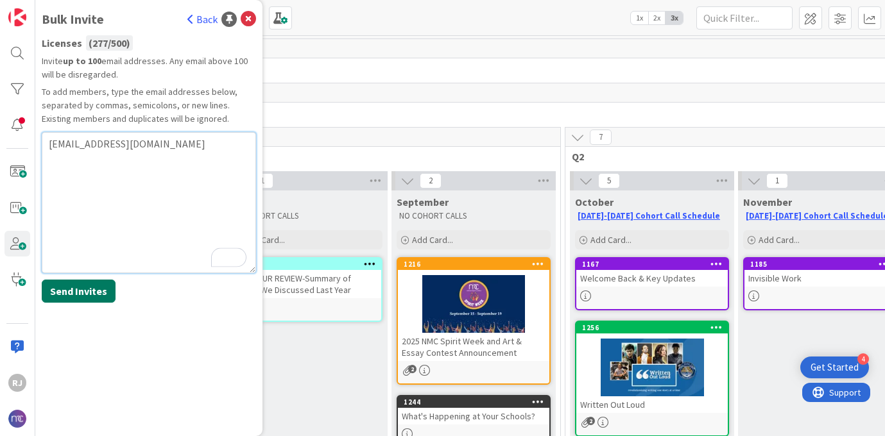 The width and height of the screenshot is (885, 436). Describe the element at coordinates (17, 383) in the screenshot. I see `div: RJ` at that location.